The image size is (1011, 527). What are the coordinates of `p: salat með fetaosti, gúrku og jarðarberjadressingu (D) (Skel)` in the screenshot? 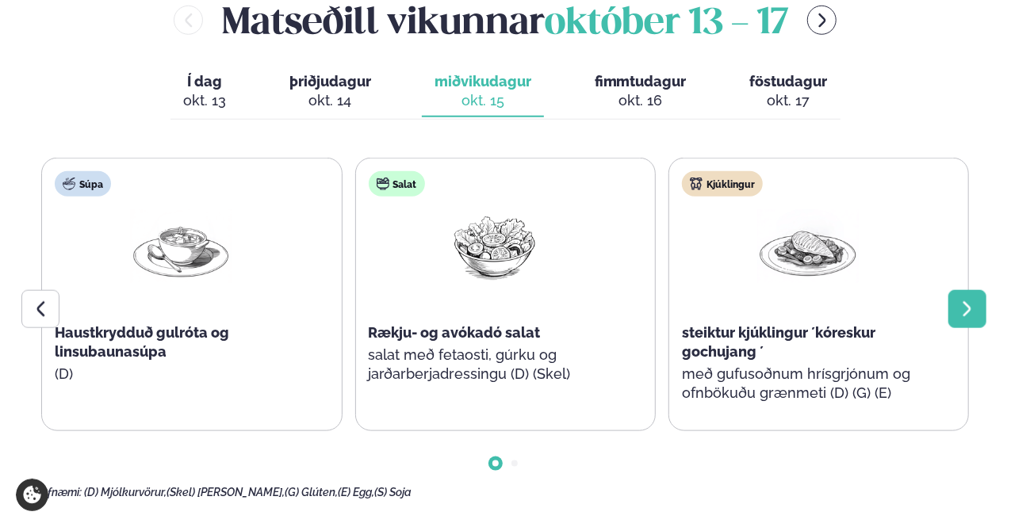 It's located at (495, 365).